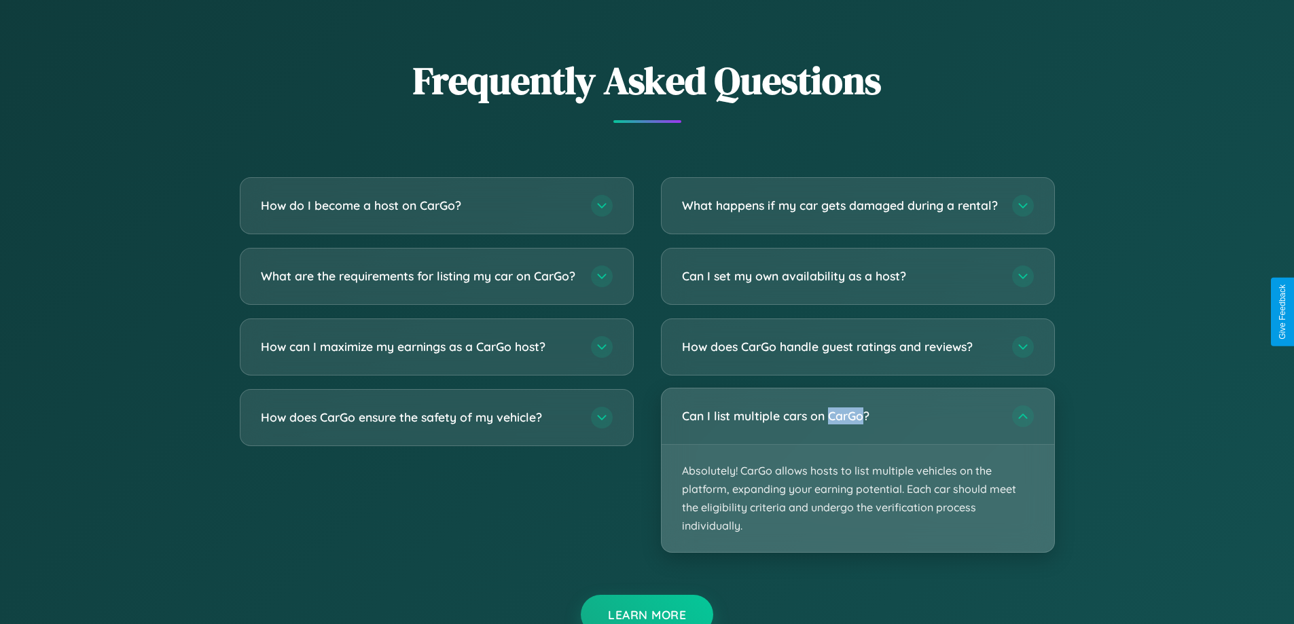  Describe the element at coordinates (419, 417) in the screenshot. I see `h3: How does CarGo ensure the safety of my vehicle?` at that location.